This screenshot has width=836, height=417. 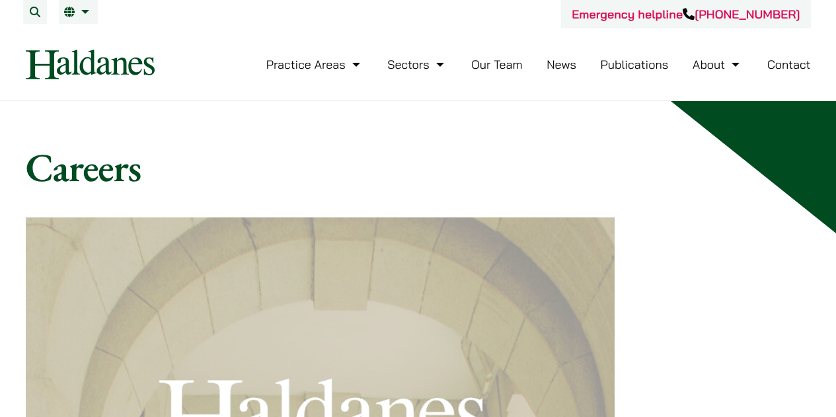 I want to click on a: Practice Areas, so click(x=314, y=64).